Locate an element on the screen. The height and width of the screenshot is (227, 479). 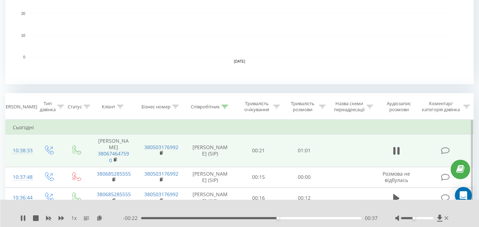
span: 1 x is located at coordinates (74, 219).